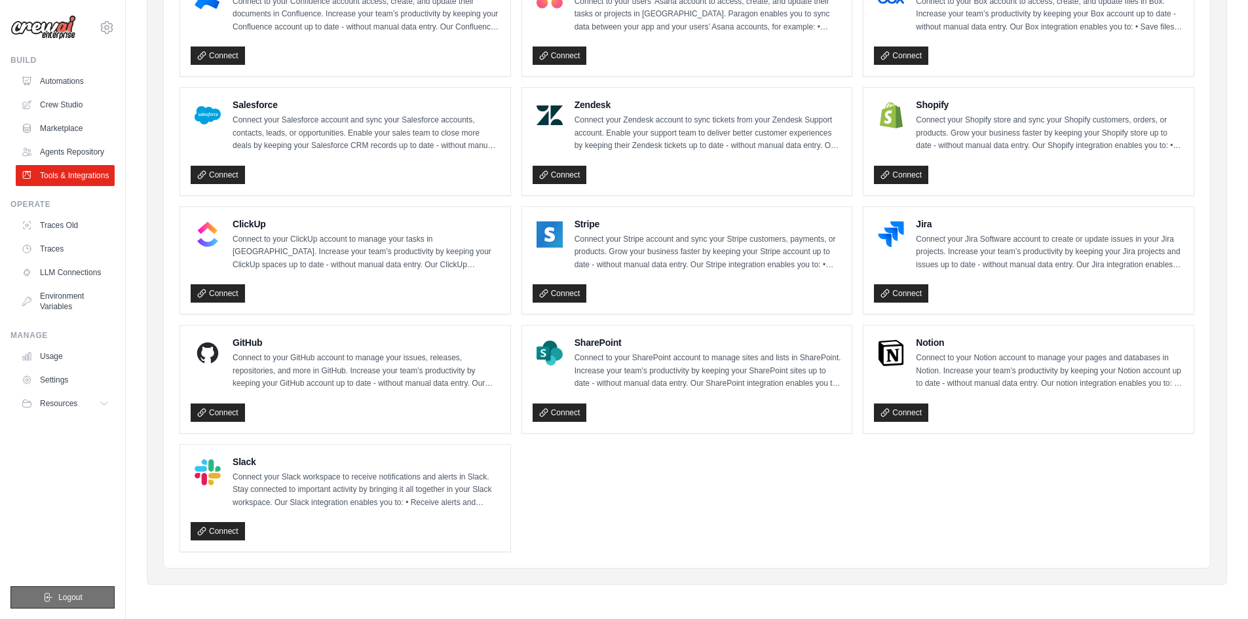 The width and height of the screenshot is (1248, 619). Describe the element at coordinates (65, 380) in the screenshot. I see `a: Settings` at that location.